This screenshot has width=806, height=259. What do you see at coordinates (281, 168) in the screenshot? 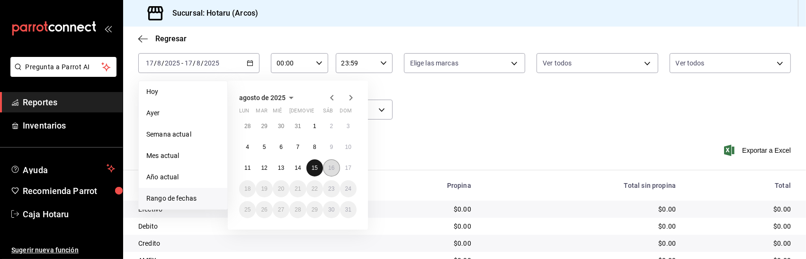
I see `abbr: 13 de agosto de 2025` at bounding box center [281, 168].